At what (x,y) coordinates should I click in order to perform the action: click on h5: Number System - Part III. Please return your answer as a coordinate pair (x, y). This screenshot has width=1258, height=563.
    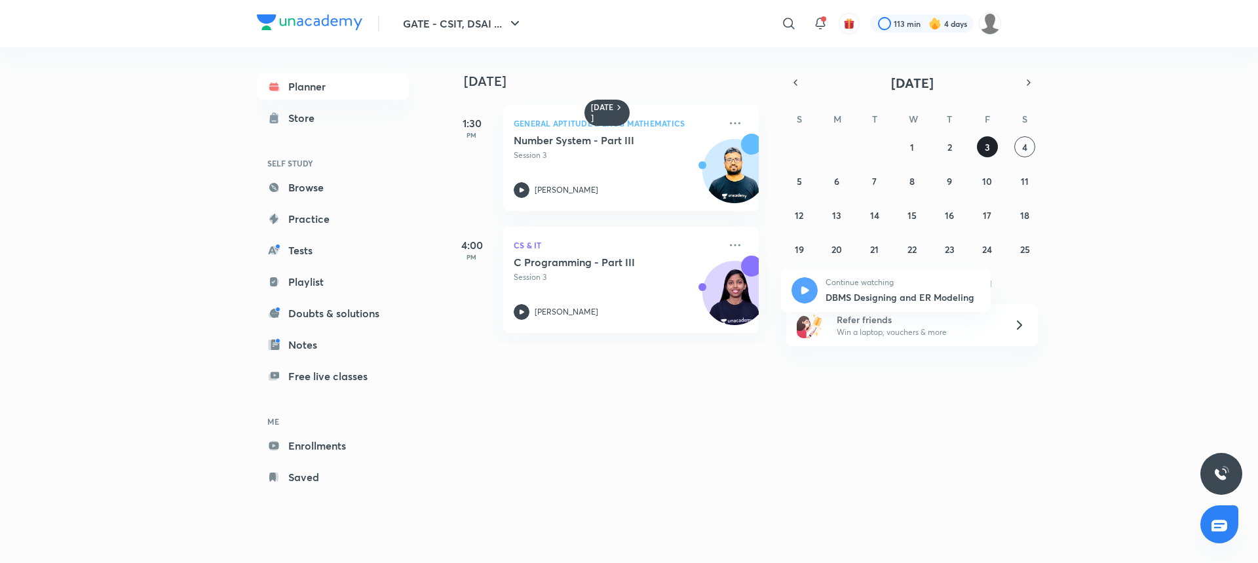
    Looking at the image, I should click on (595, 140).